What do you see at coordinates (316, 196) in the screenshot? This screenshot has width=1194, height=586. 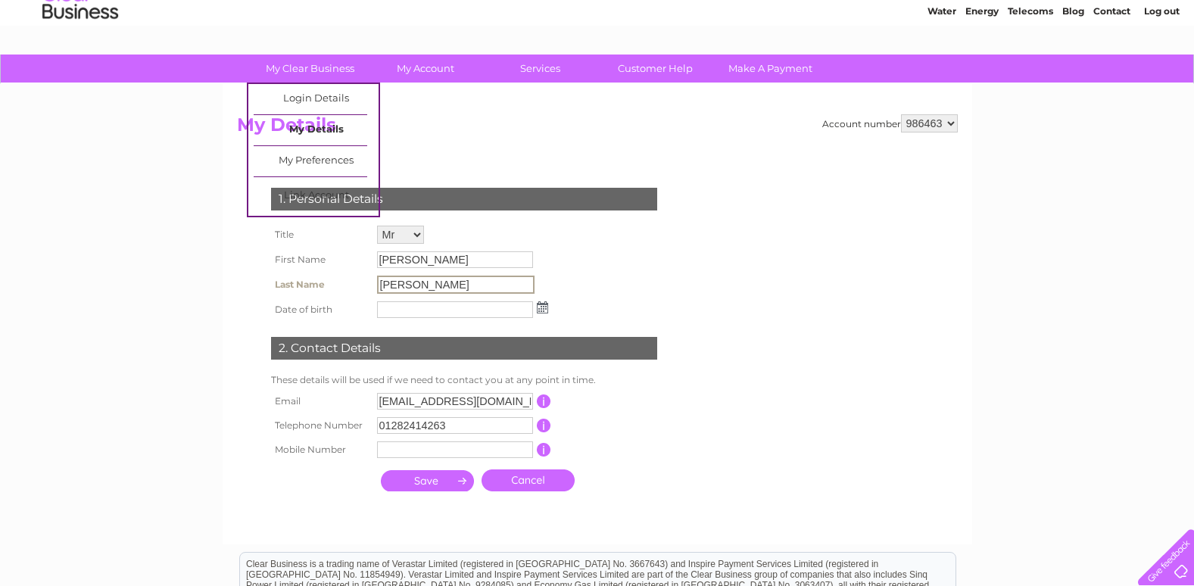 I see `a: Link Account` at bounding box center [316, 196].